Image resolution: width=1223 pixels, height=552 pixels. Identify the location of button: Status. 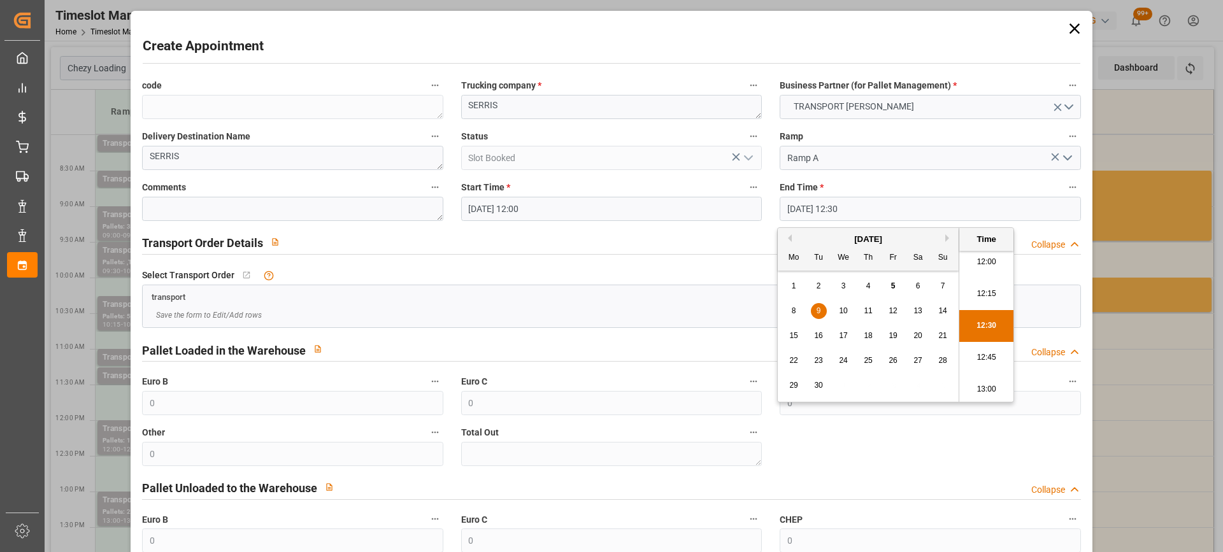
(754, 136).